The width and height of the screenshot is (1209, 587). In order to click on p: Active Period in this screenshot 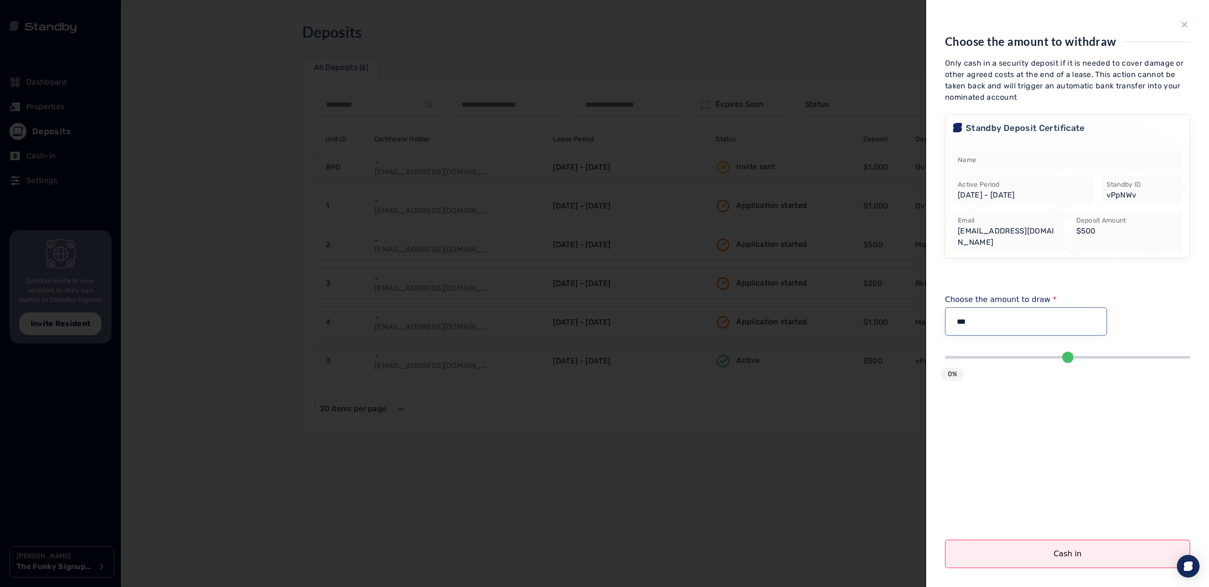, I will do `click(1023, 185)`.